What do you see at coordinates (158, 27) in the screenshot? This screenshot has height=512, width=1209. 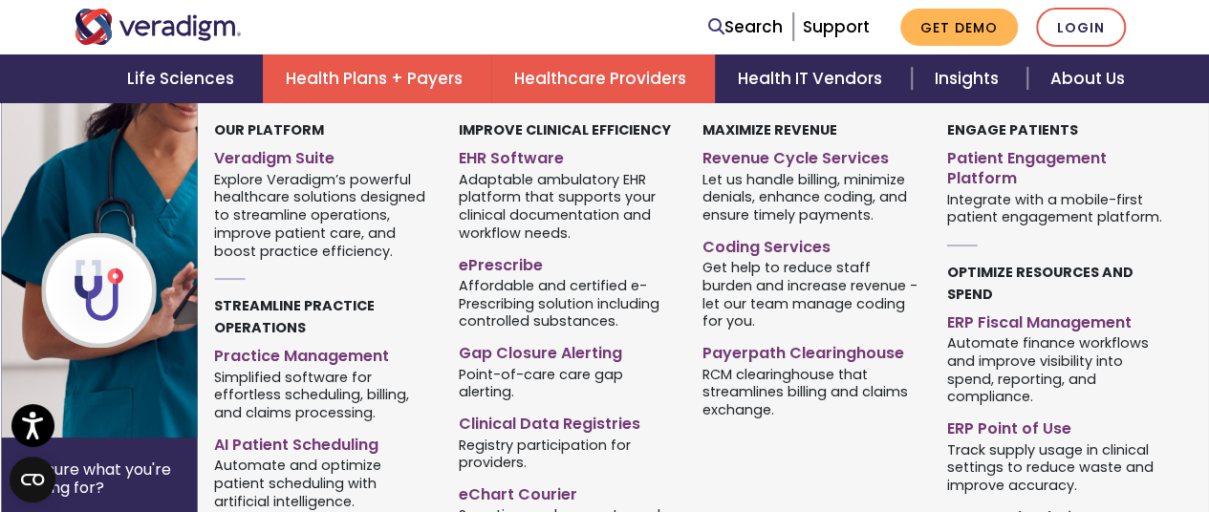 I see `img: Veradigm logo` at bounding box center [158, 27].